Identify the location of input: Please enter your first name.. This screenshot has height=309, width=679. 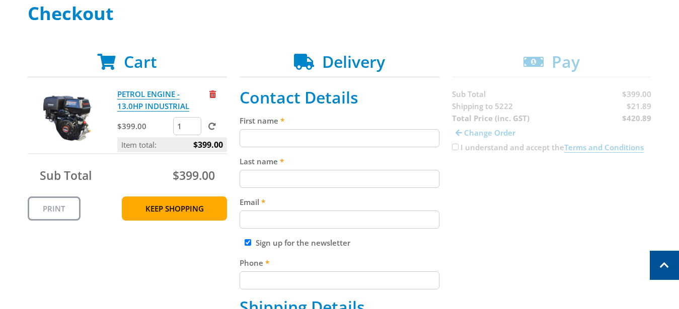
(339, 138).